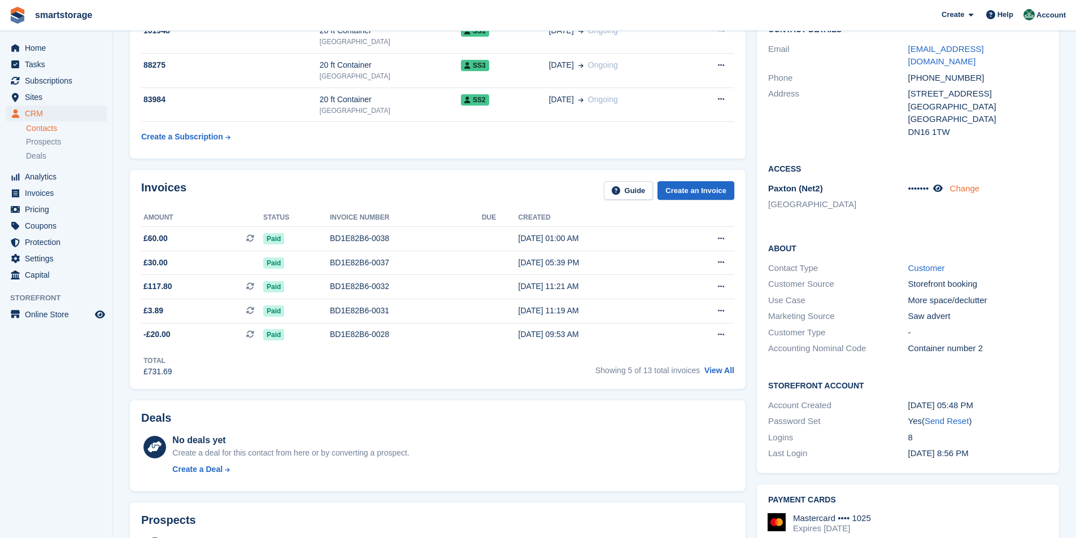 Image resolution: width=1076 pixels, height=538 pixels. Describe the element at coordinates (908, 168) in the screenshot. I see `h2: Access` at that location.